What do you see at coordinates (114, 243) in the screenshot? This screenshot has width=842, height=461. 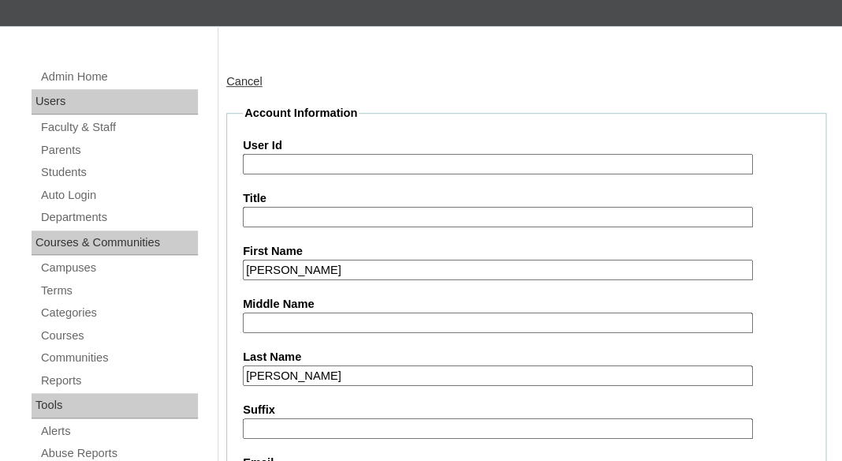 I see `div: Courses & Communities` at bounding box center [114, 243].